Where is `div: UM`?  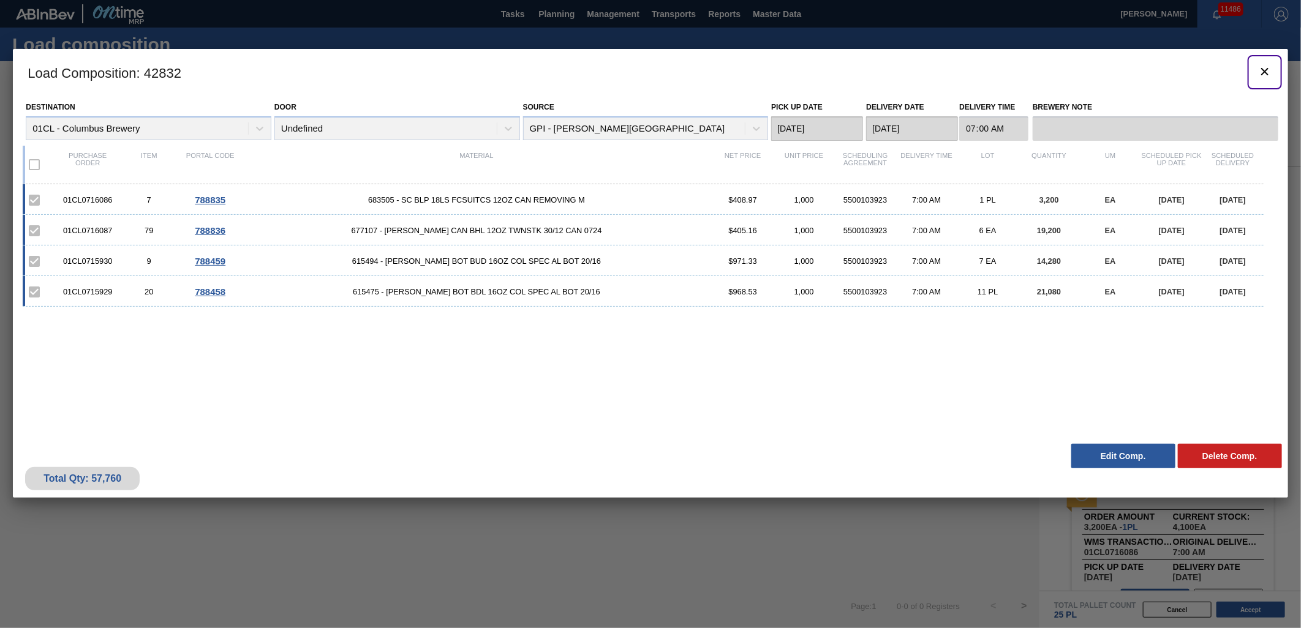
div: UM is located at coordinates (1110, 165).